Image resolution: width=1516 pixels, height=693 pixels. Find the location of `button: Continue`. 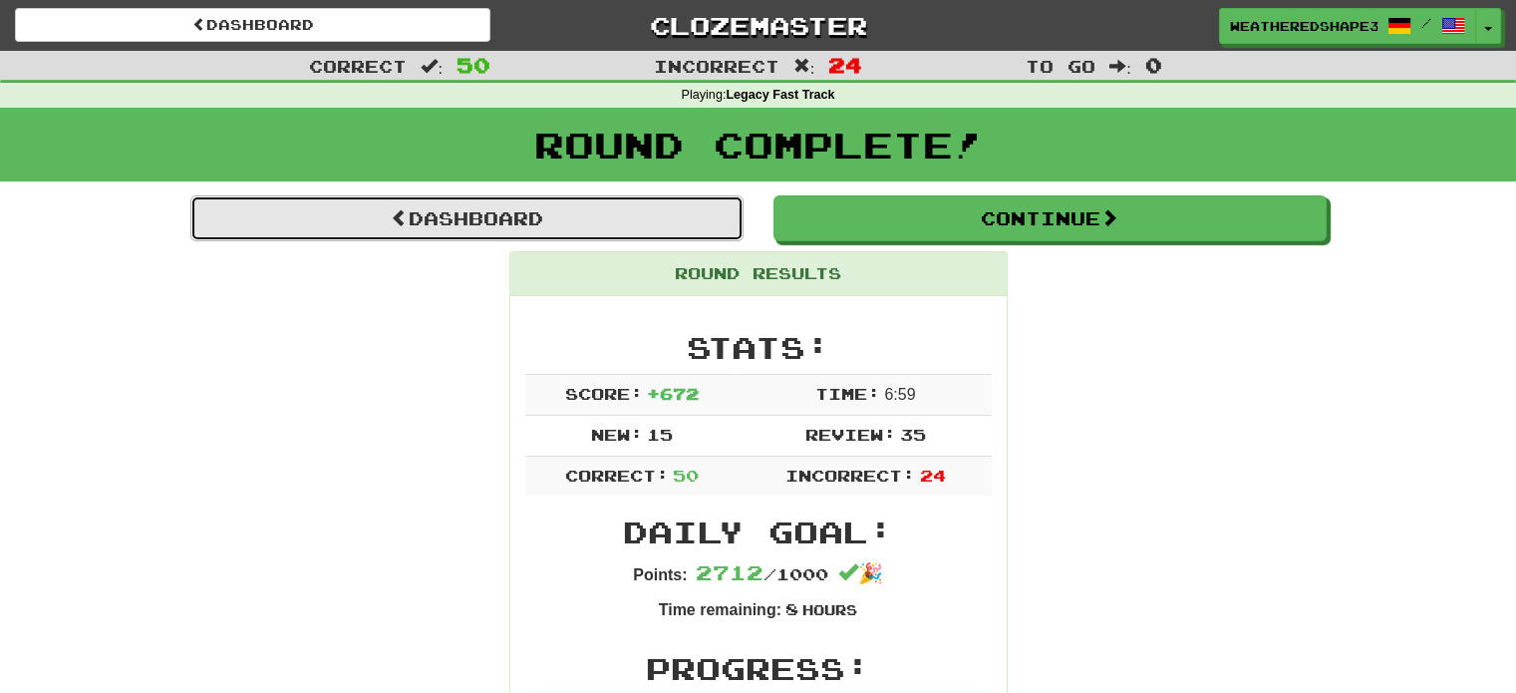

button: Continue is located at coordinates (1049, 218).